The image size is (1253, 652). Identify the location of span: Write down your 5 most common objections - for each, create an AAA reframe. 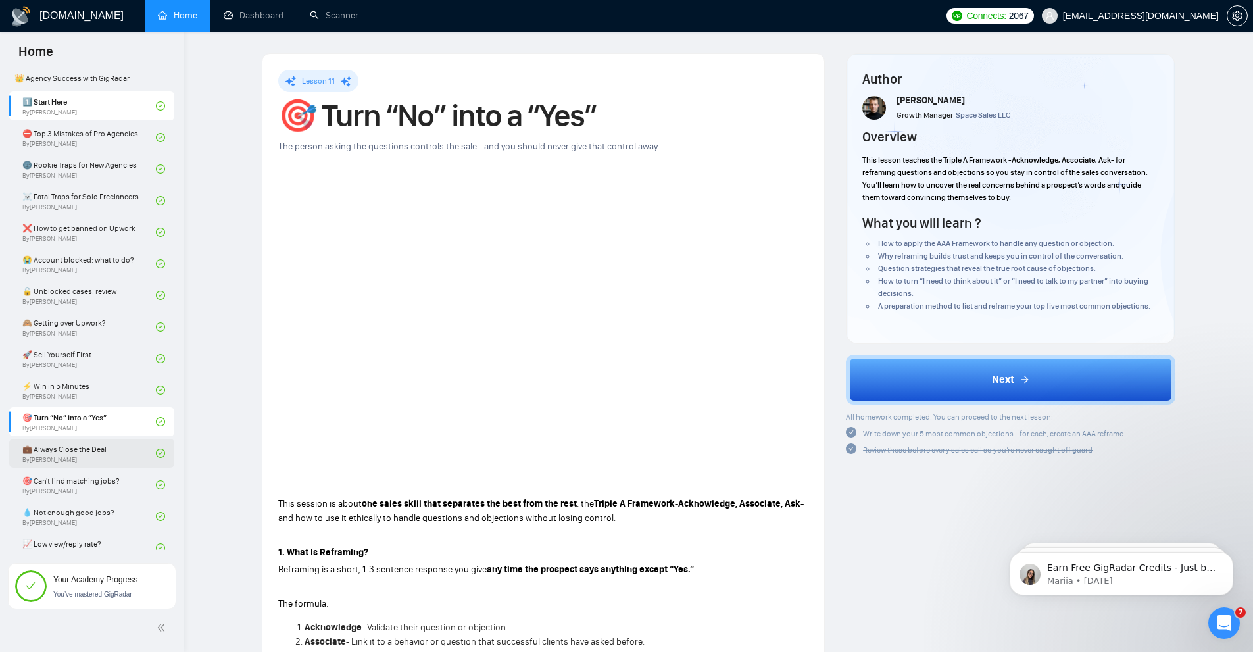
(993, 434).